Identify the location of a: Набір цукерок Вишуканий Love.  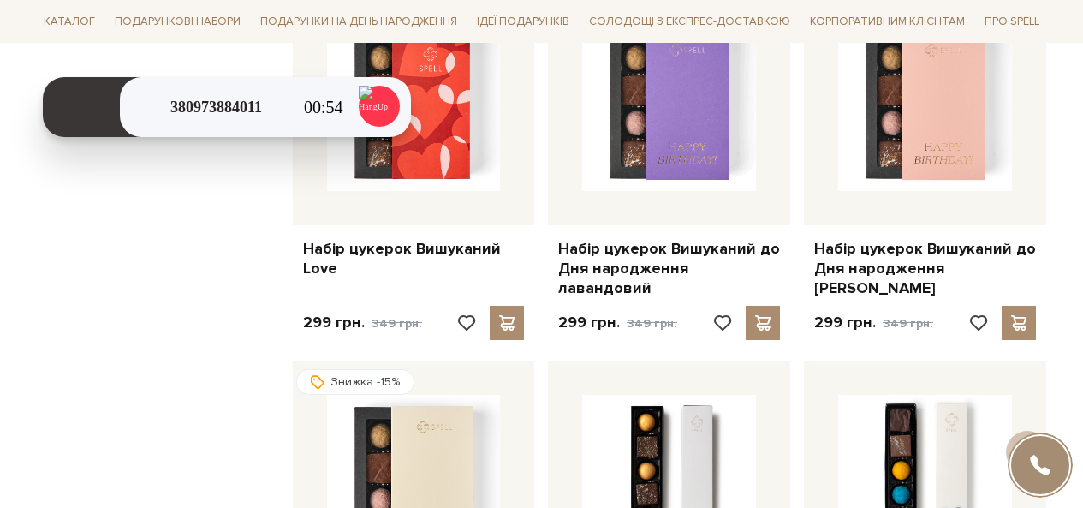
(413, 258).